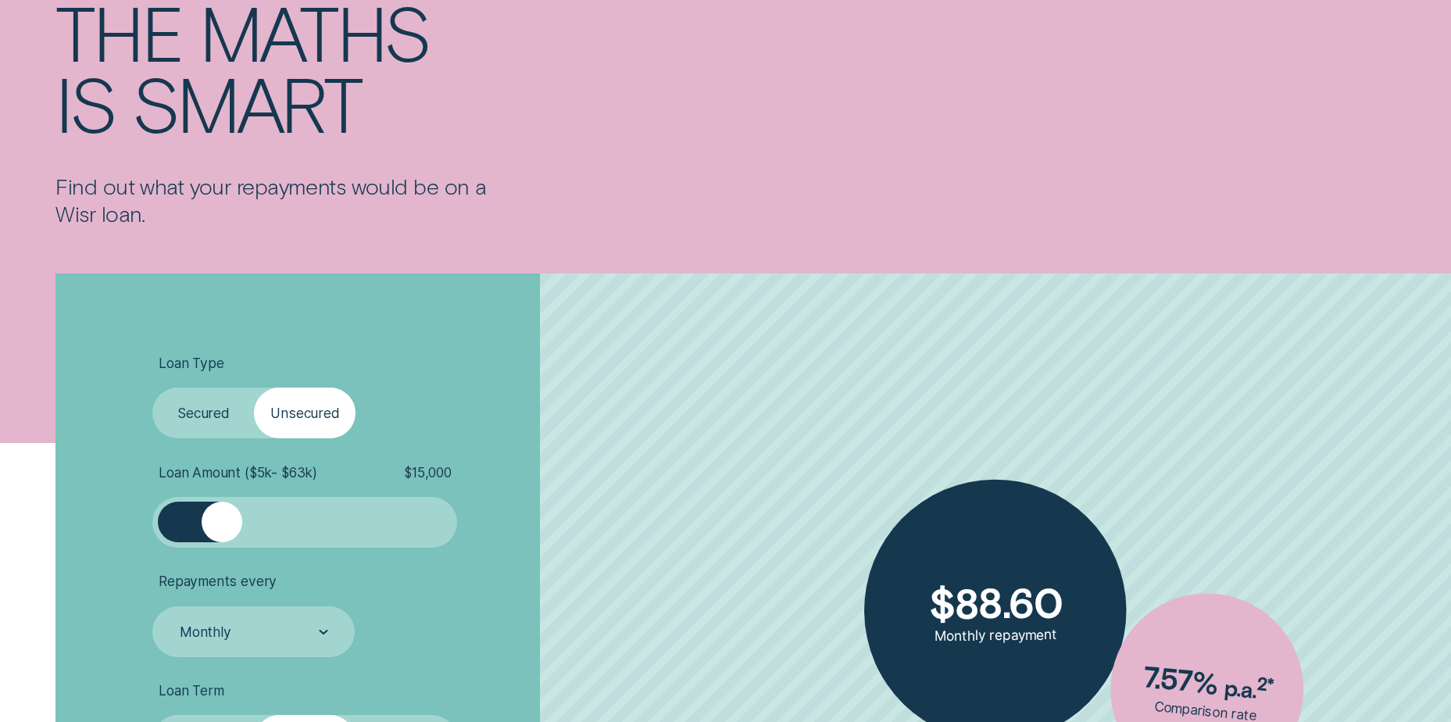  Describe the element at coordinates (217, 581) in the screenshot. I see `span: Repayments every` at that location.